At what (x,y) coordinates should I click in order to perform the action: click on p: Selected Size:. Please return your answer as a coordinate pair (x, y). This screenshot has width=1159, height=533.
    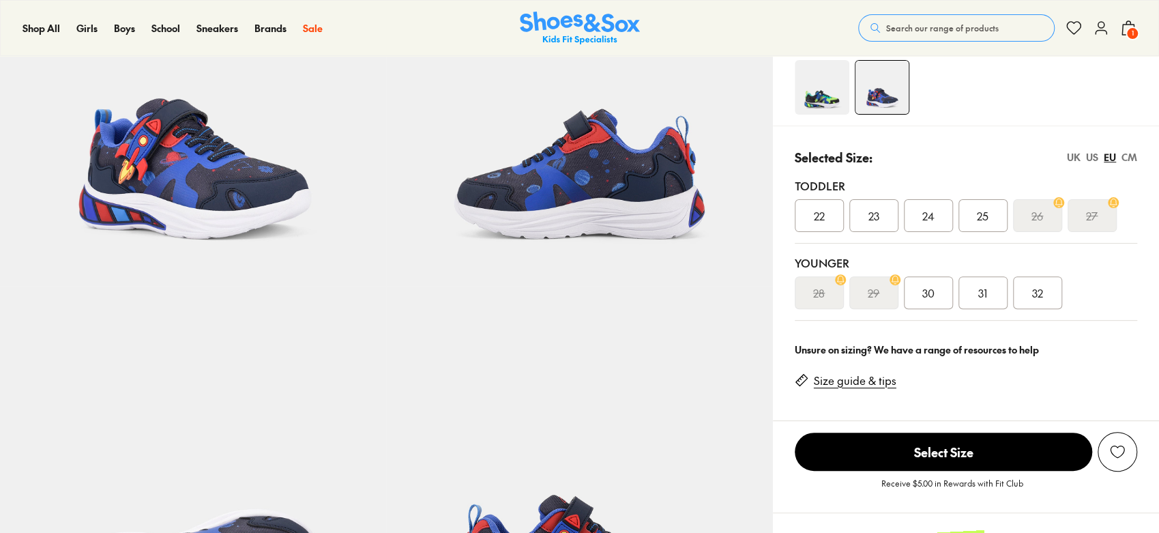
    Looking at the image, I should click on (834, 157).